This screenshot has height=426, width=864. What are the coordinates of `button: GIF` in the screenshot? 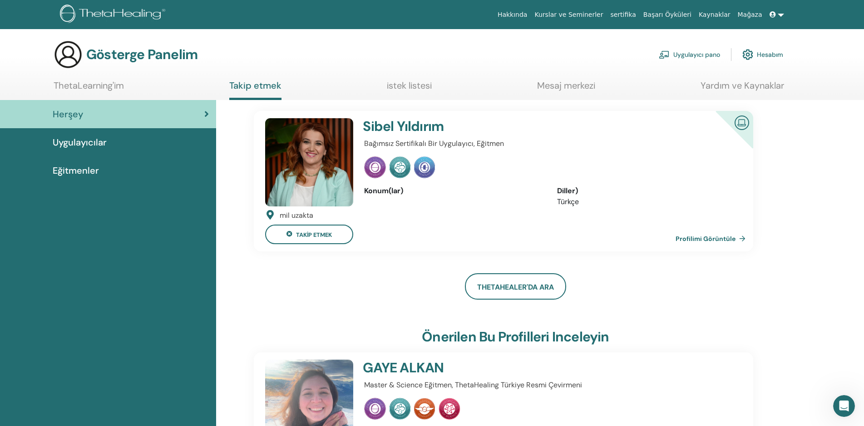 It's located at (47, 294).